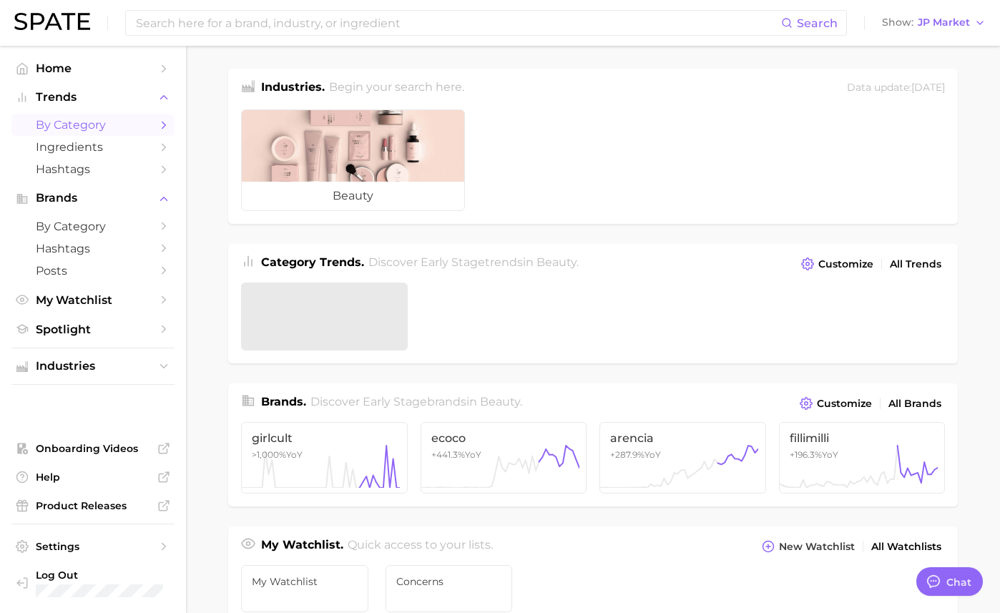 The image size is (1000, 613). I want to click on span: Home, so click(93, 68).